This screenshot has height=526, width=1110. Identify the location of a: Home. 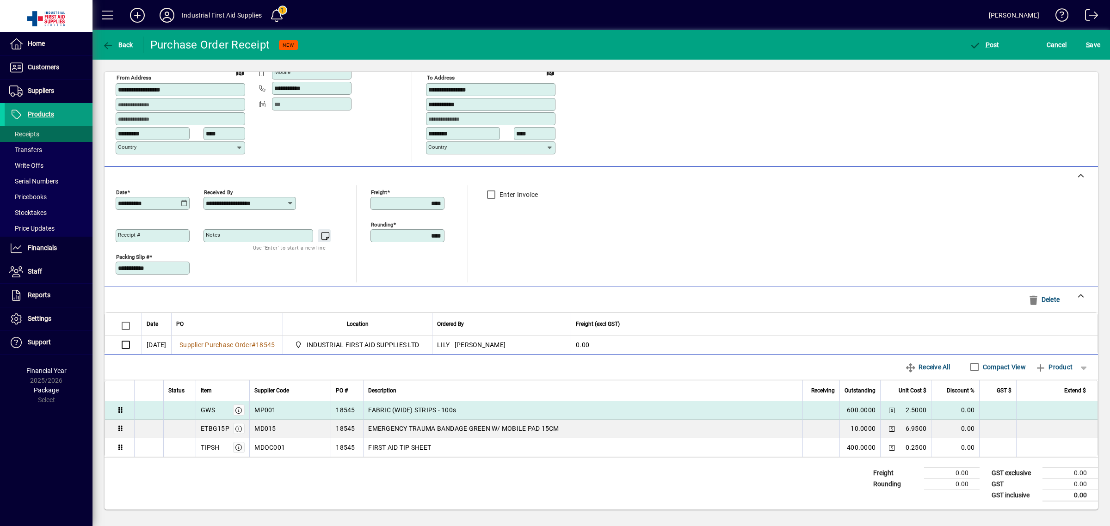
(49, 44).